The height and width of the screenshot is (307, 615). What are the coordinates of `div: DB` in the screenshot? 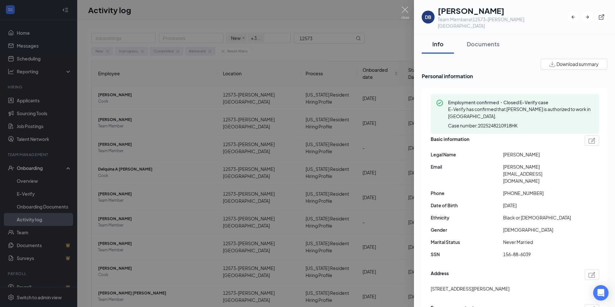 It's located at (428, 17).